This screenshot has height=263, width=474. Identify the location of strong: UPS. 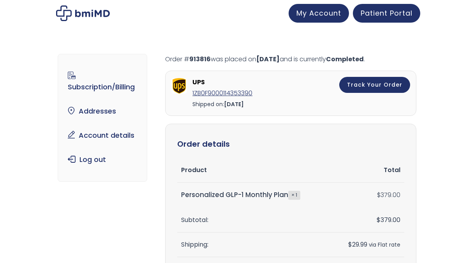
(239, 82).